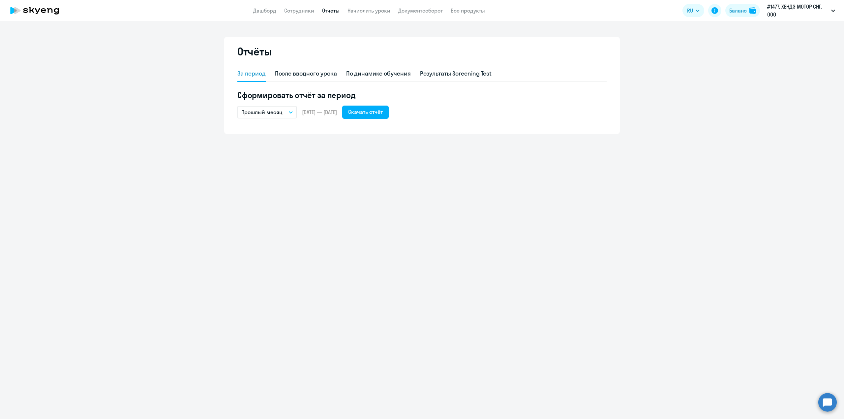 The image size is (844, 419). I want to click on h5: Сформировать отчёт за период, so click(422, 95).